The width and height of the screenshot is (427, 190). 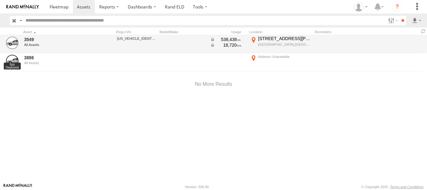 I want to click on a: Visit our Website, so click(x=18, y=187).